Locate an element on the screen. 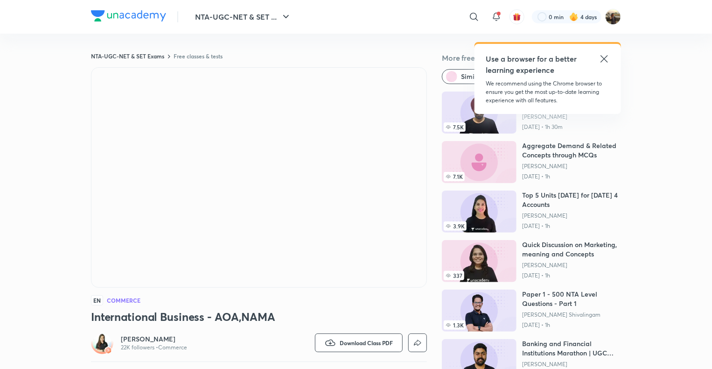 This screenshot has height=369, width=712. h6: Paper 1 - 500 NTA Level Questions - Part 1 is located at coordinates (572, 299).